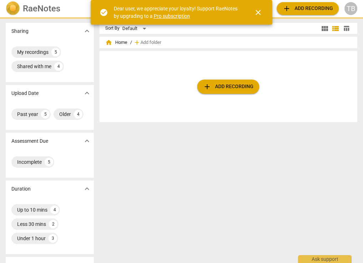 The height and width of the screenshot is (263, 363). Describe the element at coordinates (31, 238) in the screenshot. I see `div: Under 1 hour` at that location.